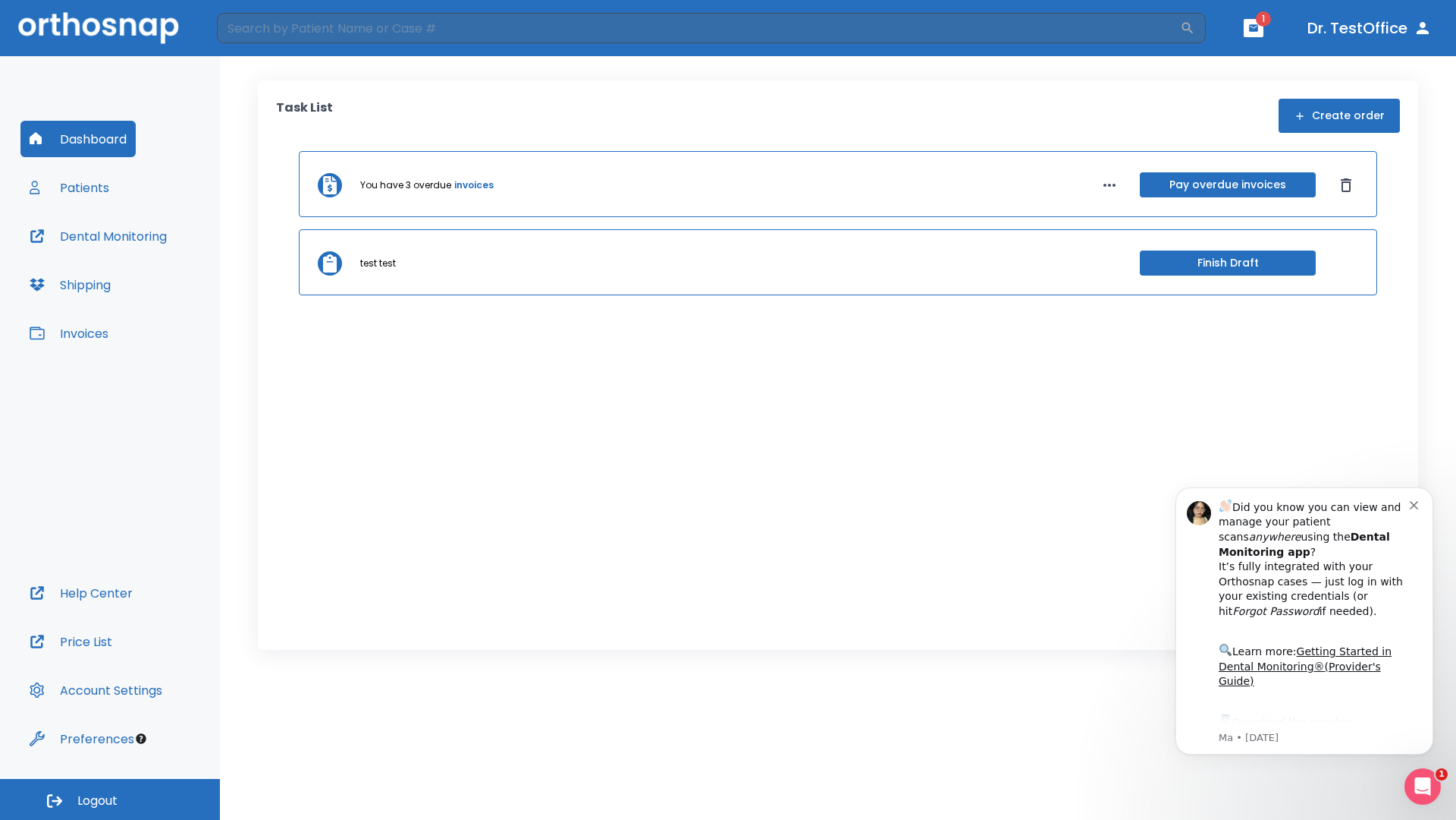 The image size is (1456, 820). Describe the element at coordinates (141, 739) in the screenshot. I see `div: Tooltip anchor` at that location.